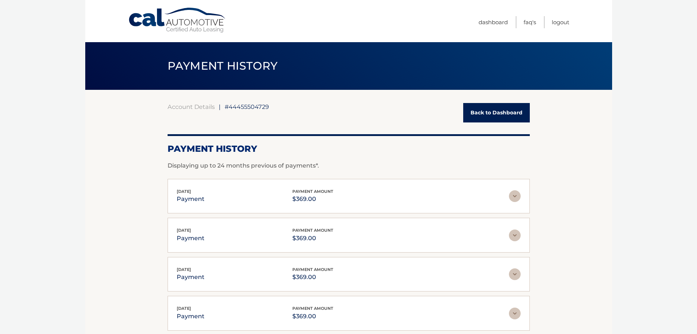  What do you see at coordinates (561, 22) in the screenshot?
I see `a: Logout` at bounding box center [561, 22].